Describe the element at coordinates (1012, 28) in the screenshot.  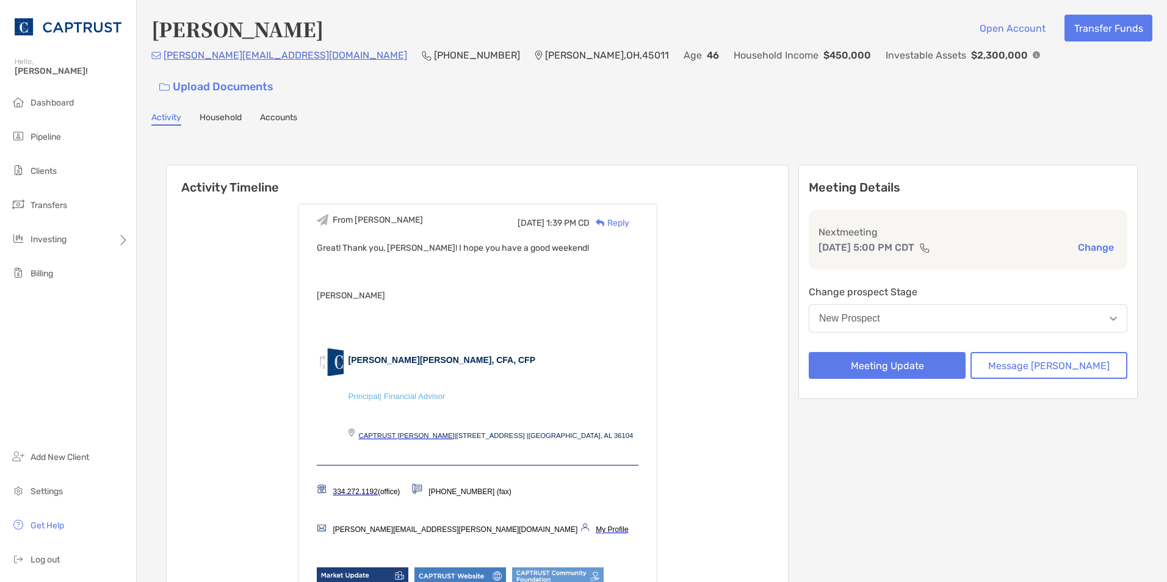
I see `button: Open Account` at that location.